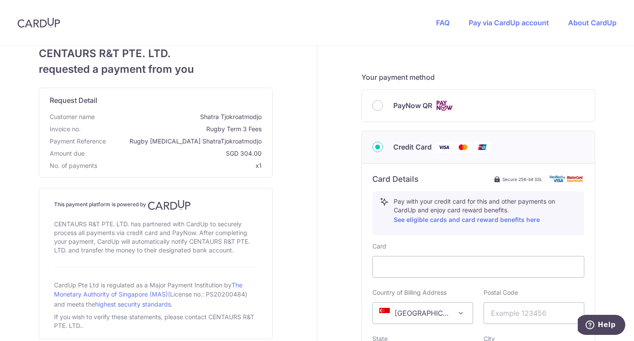 Image resolution: width=634 pixels, height=341 pixels. I want to click on img: Mastercard, so click(463, 147).